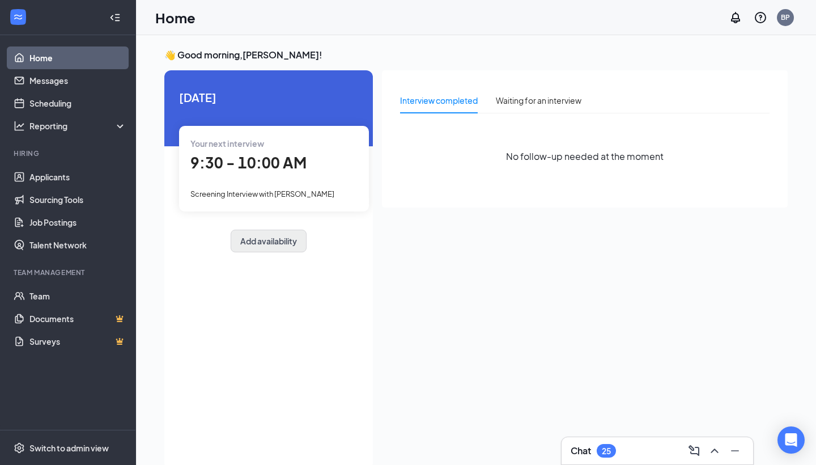  What do you see at coordinates (69, 272) in the screenshot?
I see `div: Team Management` at bounding box center [69, 272].